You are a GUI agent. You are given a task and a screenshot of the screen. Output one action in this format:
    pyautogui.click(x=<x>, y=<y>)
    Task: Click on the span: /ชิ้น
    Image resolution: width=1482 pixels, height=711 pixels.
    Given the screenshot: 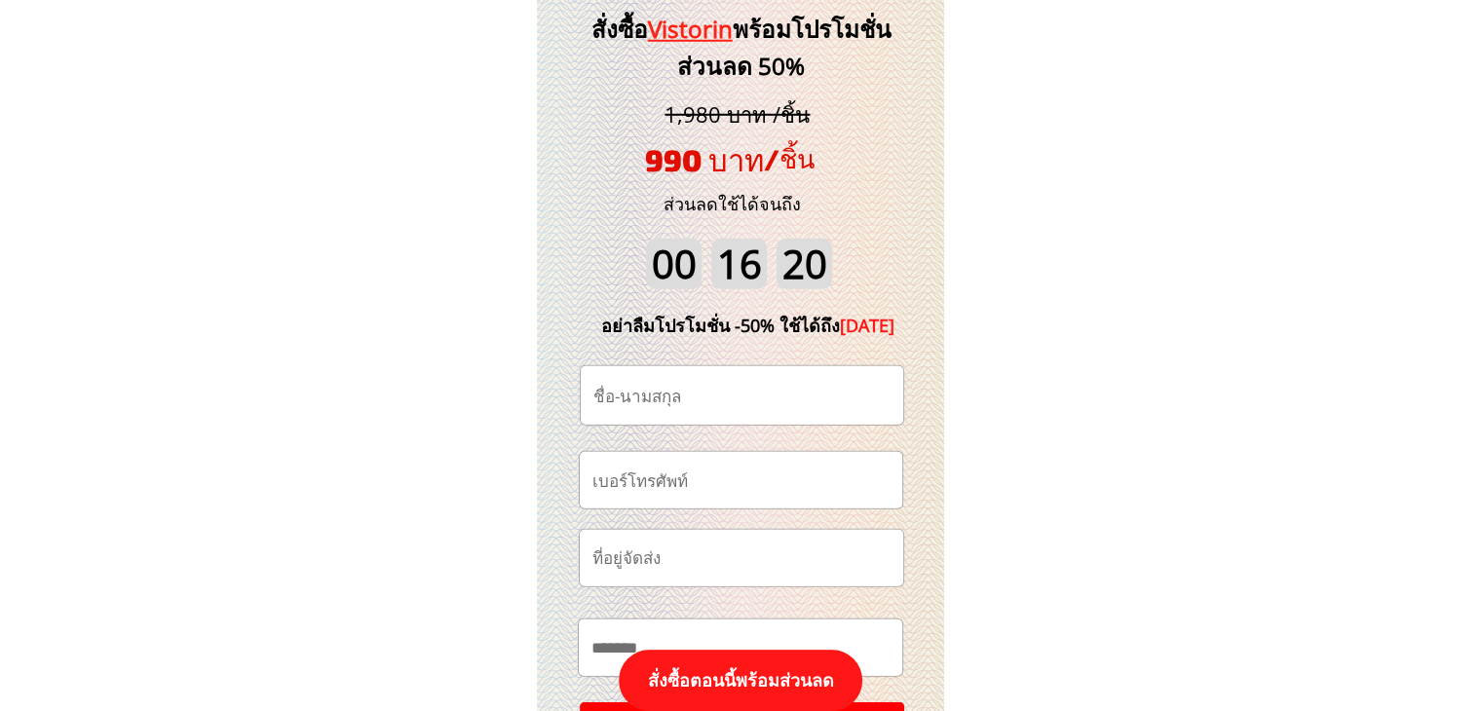 What is the action you would take?
    pyautogui.click(x=789, y=158)
    